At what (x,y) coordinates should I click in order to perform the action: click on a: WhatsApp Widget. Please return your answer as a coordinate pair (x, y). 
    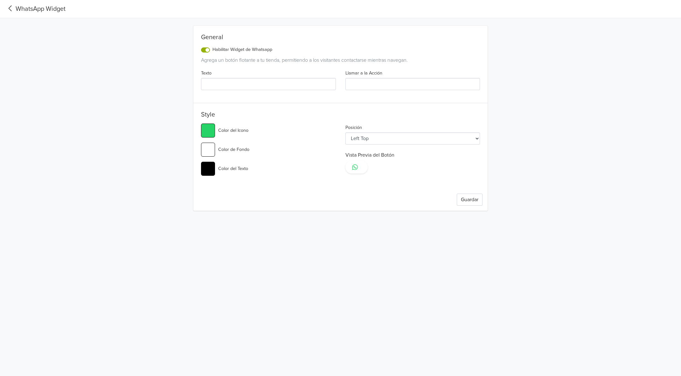
    Looking at the image, I should click on (35, 9).